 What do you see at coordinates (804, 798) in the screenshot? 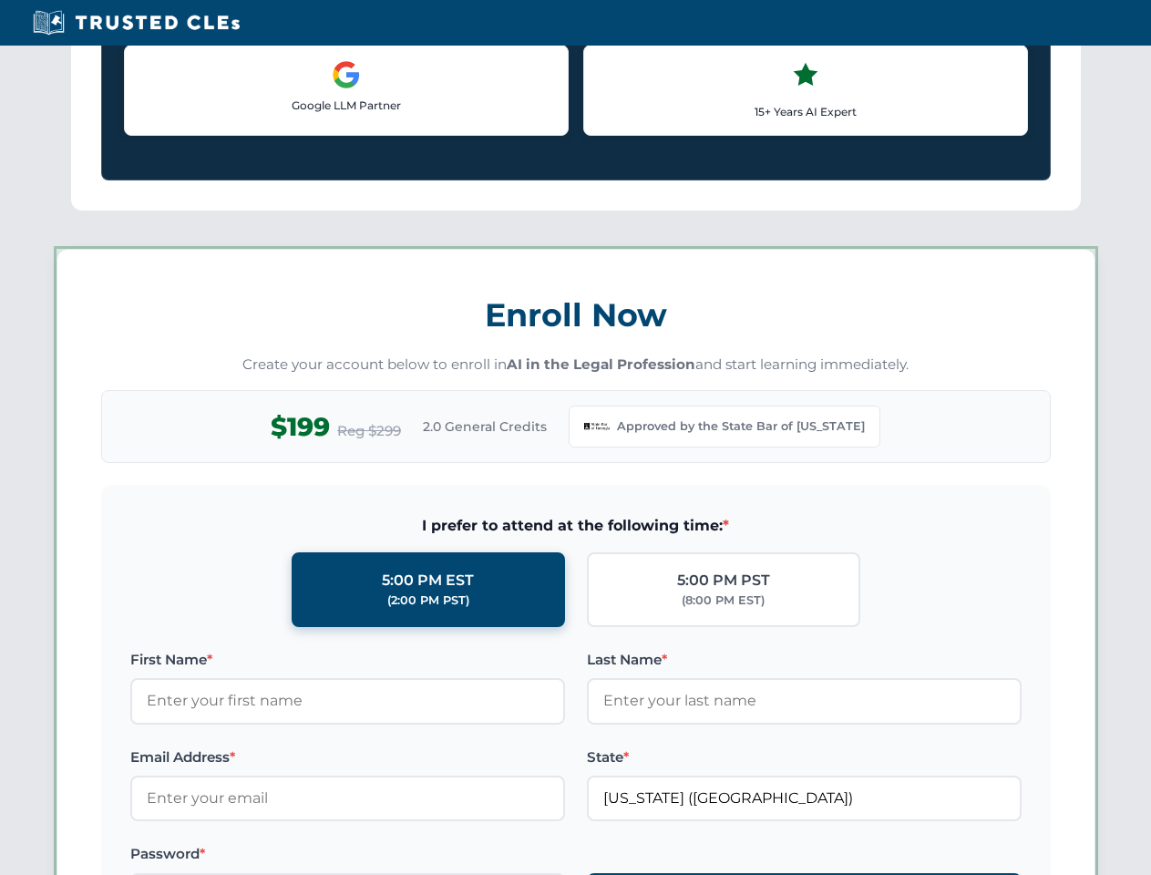
I see `input: Georgia (GA)` at bounding box center [804, 798].